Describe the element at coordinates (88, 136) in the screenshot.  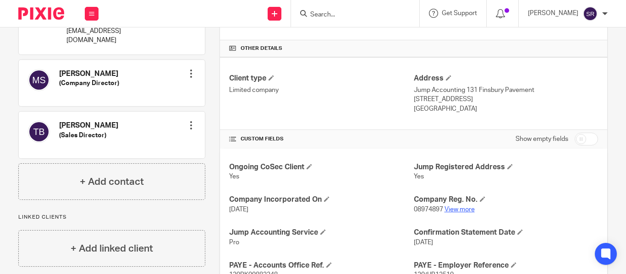
I see `h5: (Sales Director)` at that location.